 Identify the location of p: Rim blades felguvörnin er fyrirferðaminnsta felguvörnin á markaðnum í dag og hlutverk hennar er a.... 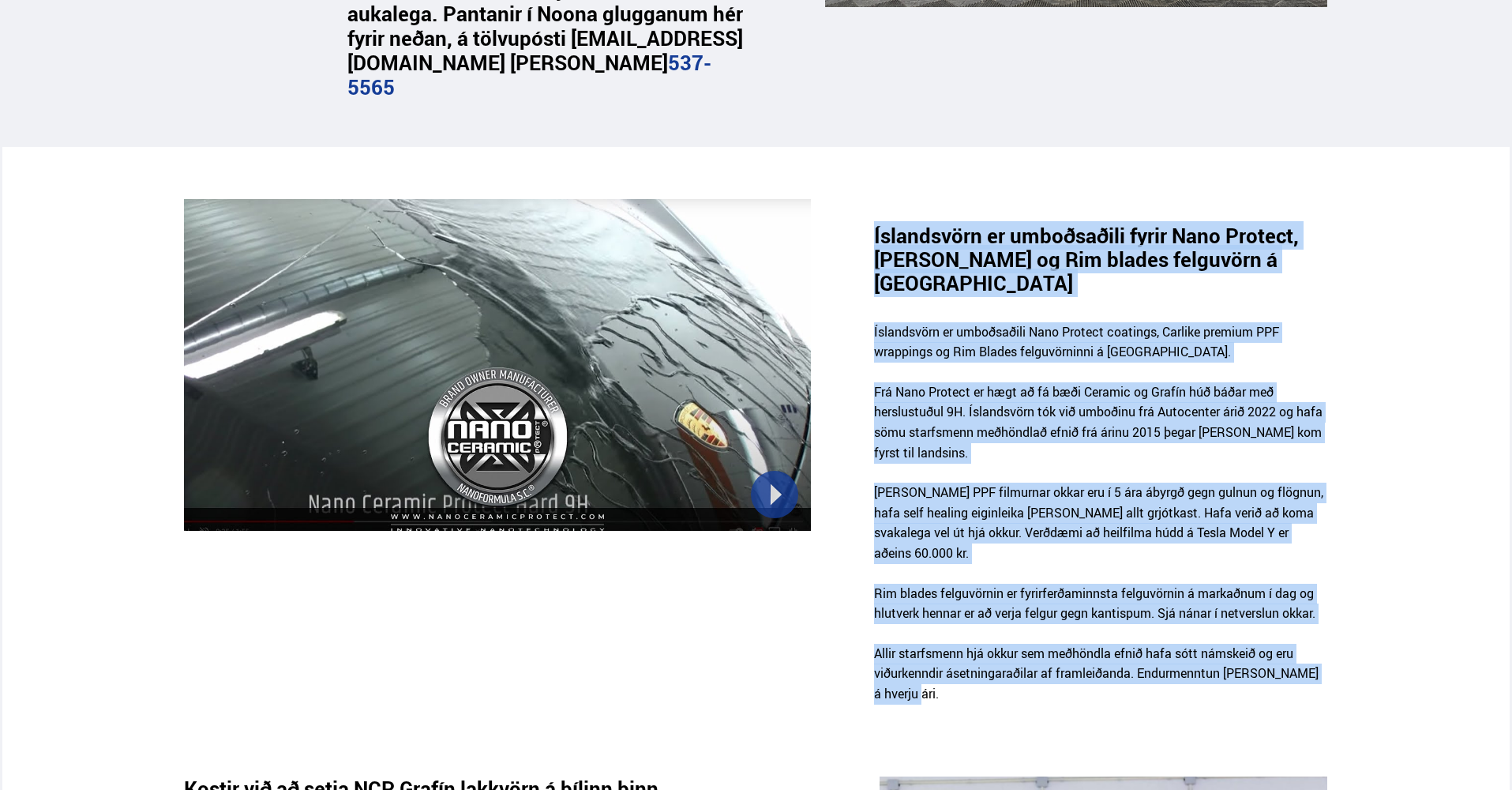
(1101, 614).